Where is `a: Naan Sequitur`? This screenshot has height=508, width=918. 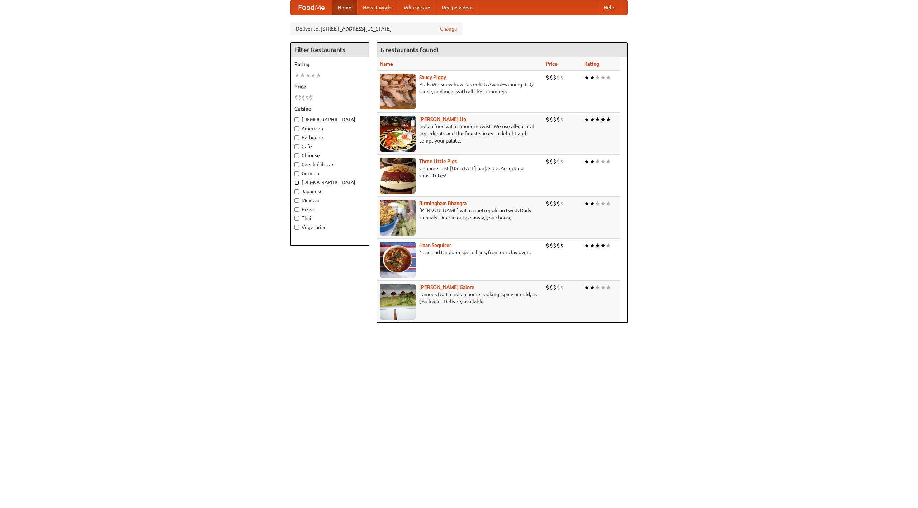
a: Naan Sequitur is located at coordinates (435, 245).